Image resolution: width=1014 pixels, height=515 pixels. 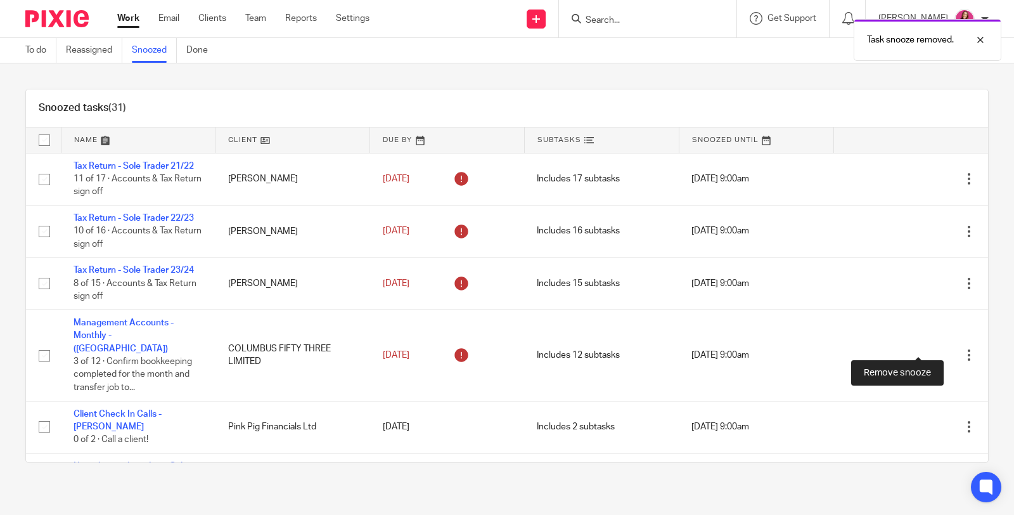 I want to click on td: Pink Pig Financials Ltd, so click(x=293, y=427).